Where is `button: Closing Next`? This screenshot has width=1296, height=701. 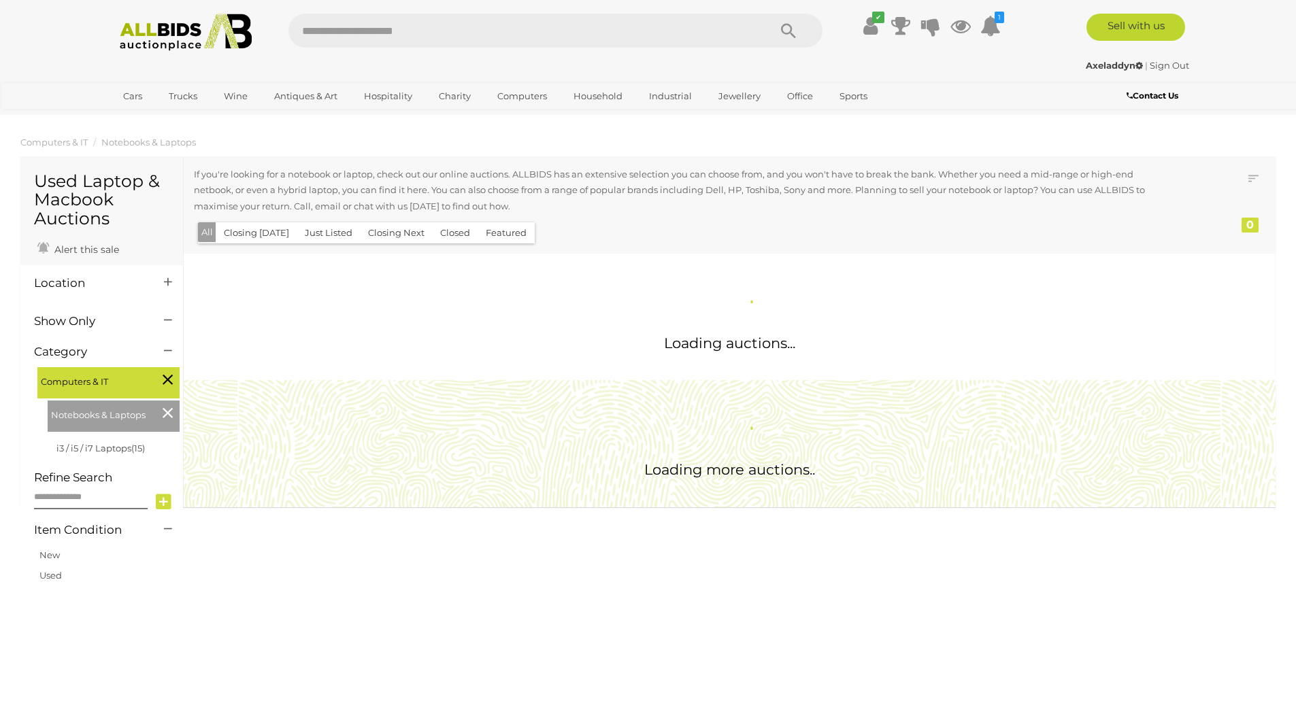
button: Closing Next is located at coordinates (396, 233).